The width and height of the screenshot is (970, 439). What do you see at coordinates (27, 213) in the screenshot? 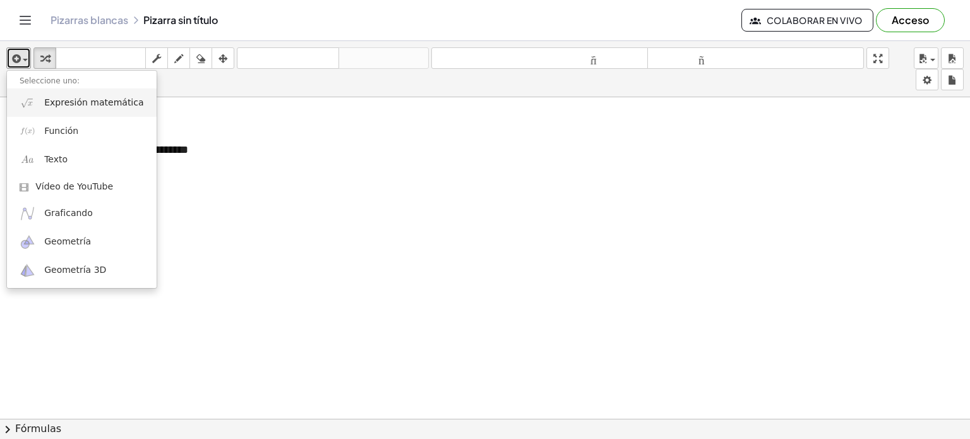
I see `img: ggb-graphing.svg` at bounding box center [27, 213].